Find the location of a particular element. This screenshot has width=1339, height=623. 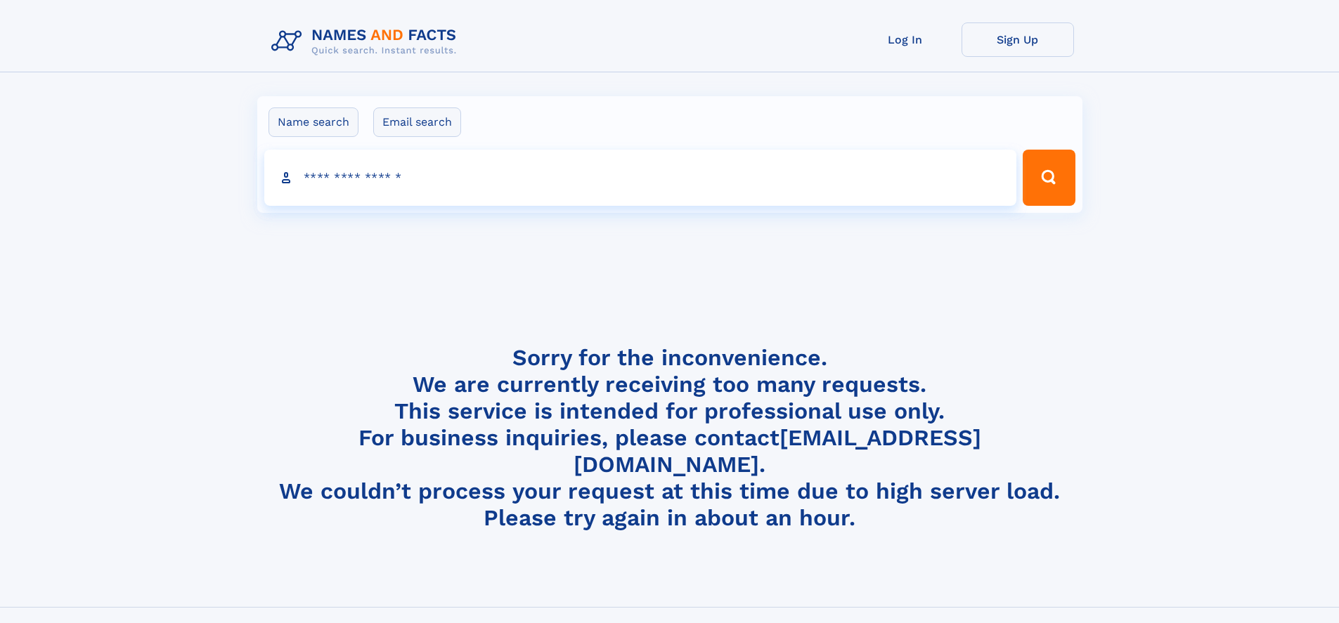

input: search input is located at coordinates (640, 178).